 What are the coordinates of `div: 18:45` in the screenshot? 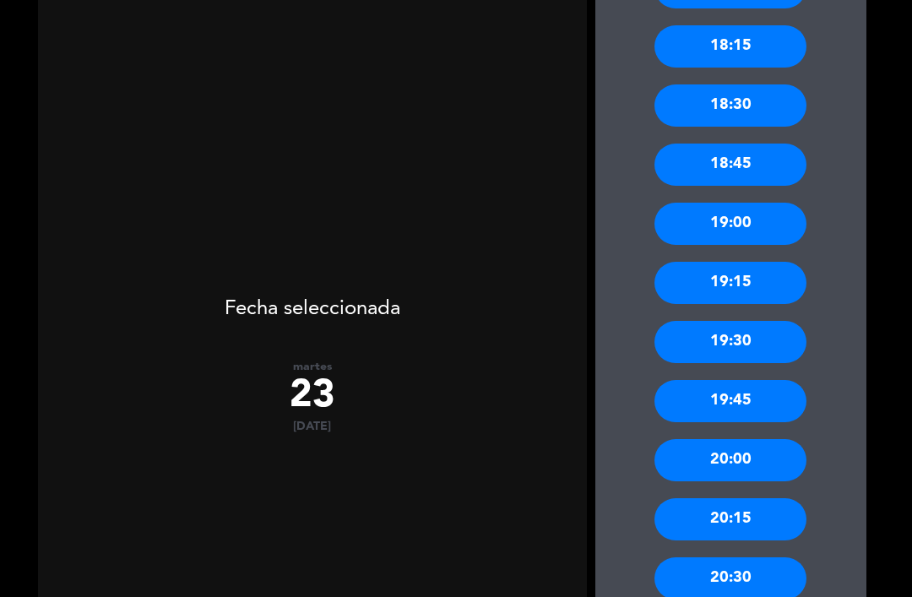 It's located at (730, 165).